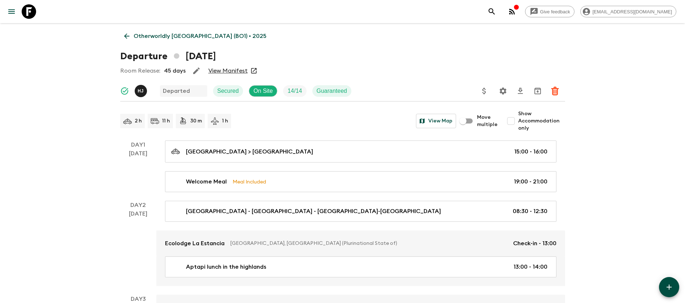 This screenshot has width=685, height=303. I want to click on p: 14 / 14, so click(295, 91).